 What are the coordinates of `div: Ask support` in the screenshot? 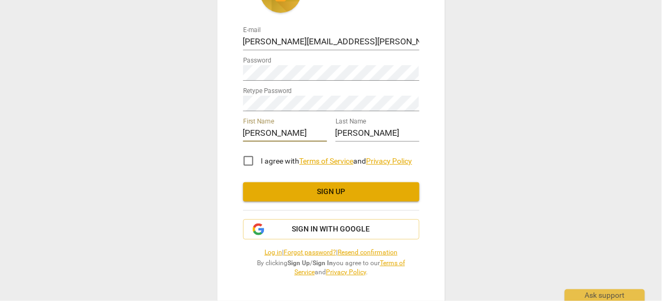 It's located at (605, 295).